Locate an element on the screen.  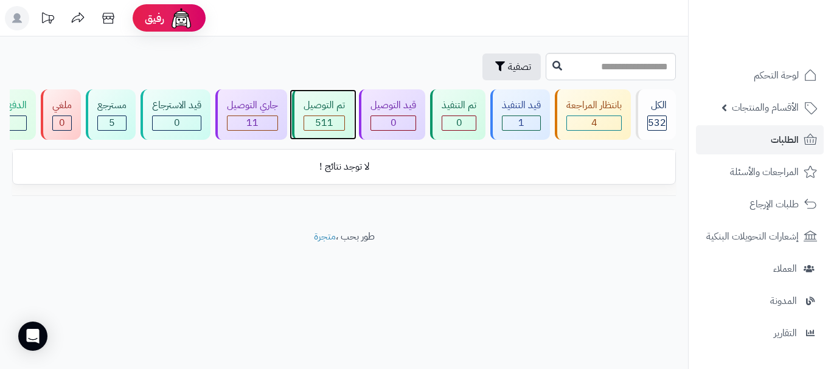
span: رفيق is located at coordinates (154, 18).